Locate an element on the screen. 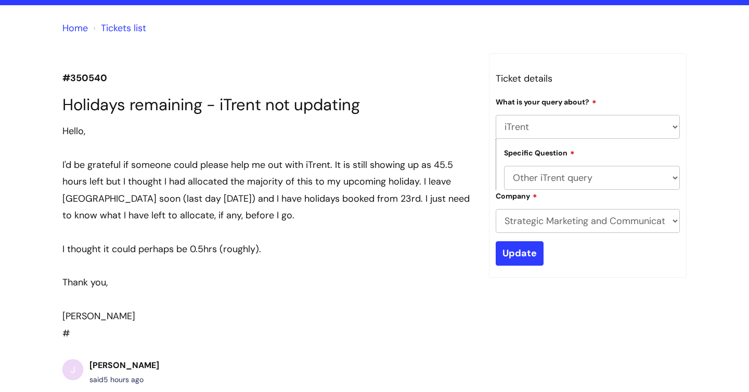 The image size is (749, 392). div: Thank you, is located at coordinates (268, 282).